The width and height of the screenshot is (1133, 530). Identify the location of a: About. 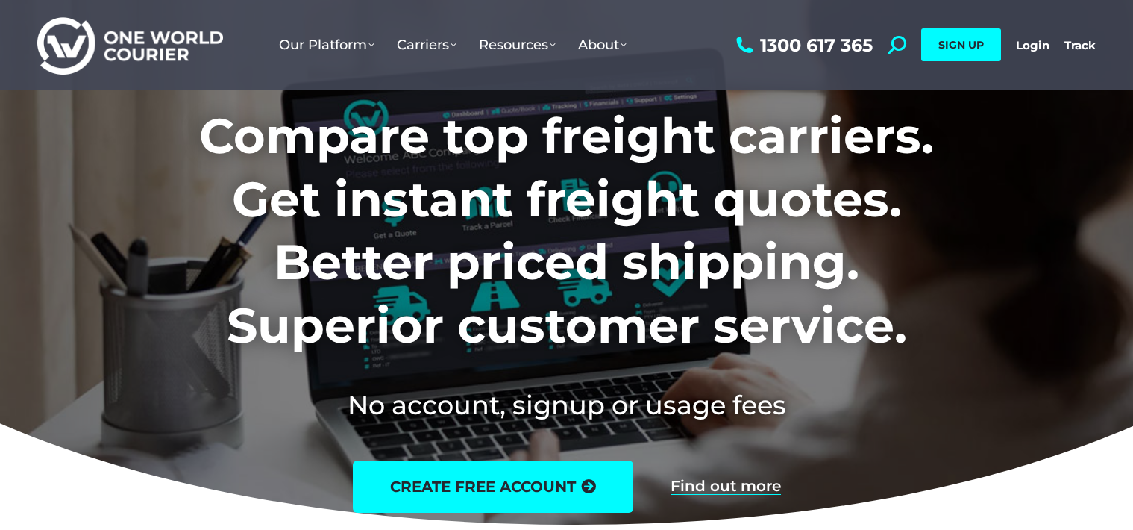
(602, 45).